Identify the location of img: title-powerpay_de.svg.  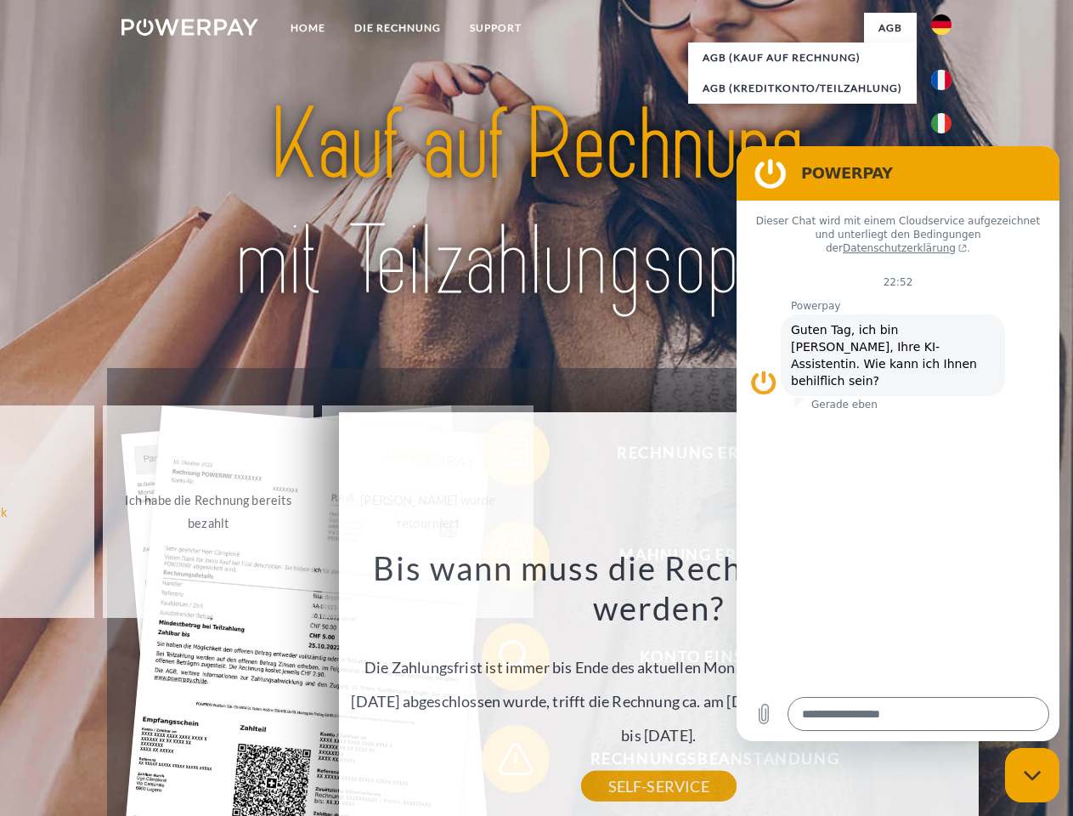
(536, 203).